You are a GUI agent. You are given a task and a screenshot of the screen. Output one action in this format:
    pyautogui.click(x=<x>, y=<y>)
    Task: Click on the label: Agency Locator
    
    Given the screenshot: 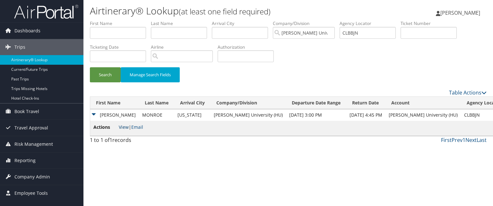 What is the action you would take?
    pyautogui.click(x=370, y=23)
    